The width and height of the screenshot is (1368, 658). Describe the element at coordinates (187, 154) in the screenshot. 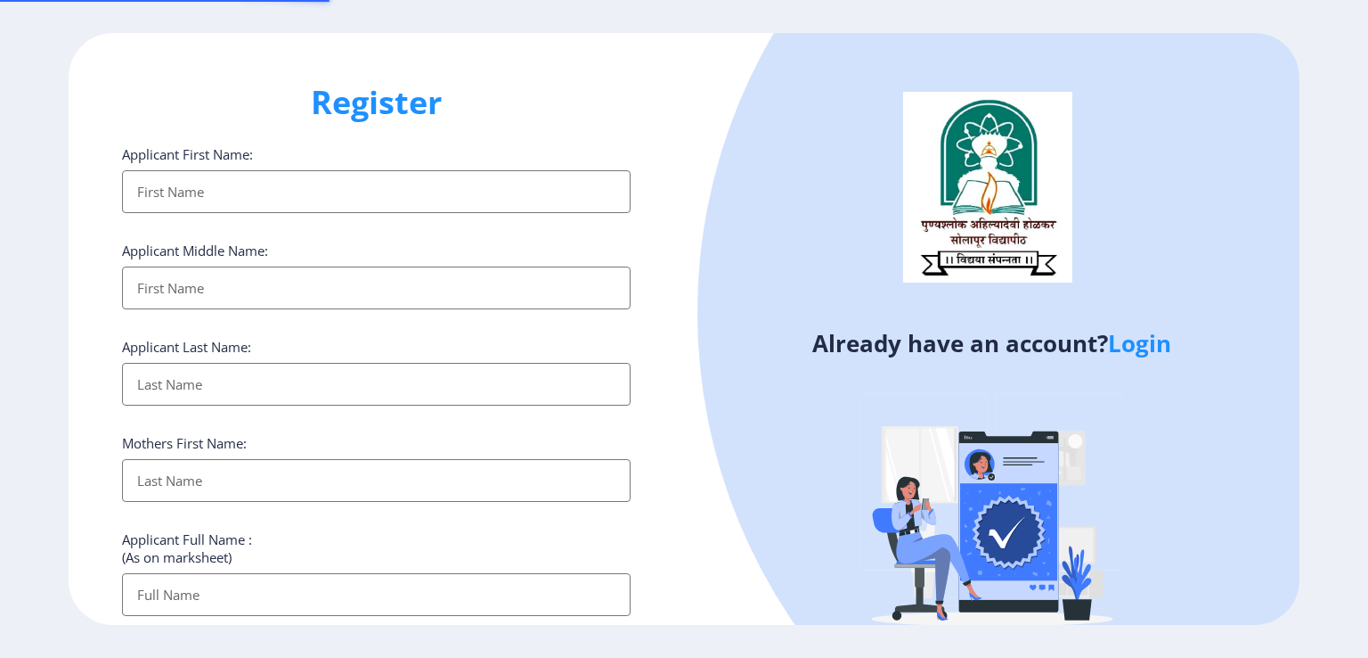

I see `label: Applicant First Name:` at that location.